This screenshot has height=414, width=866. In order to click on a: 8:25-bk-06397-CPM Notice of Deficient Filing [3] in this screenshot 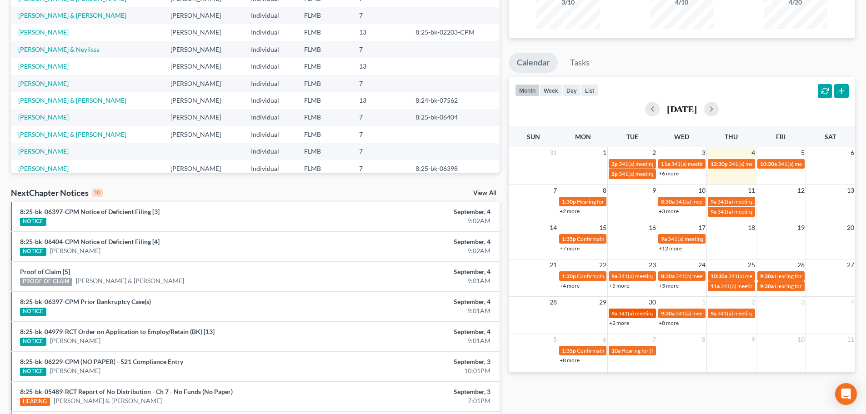, I will do `click(90, 211)`.